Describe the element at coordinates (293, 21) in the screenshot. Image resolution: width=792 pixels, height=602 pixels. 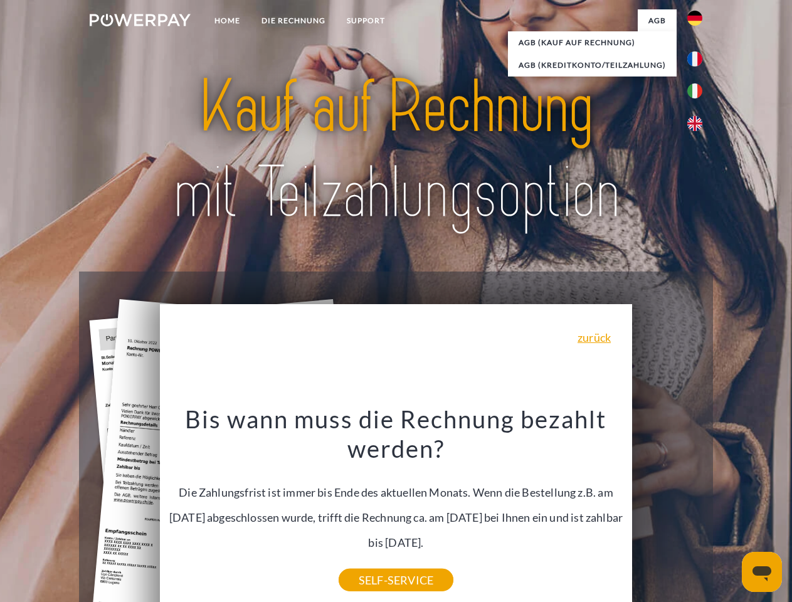
I see `a: DIE RECHNUNG` at that location.